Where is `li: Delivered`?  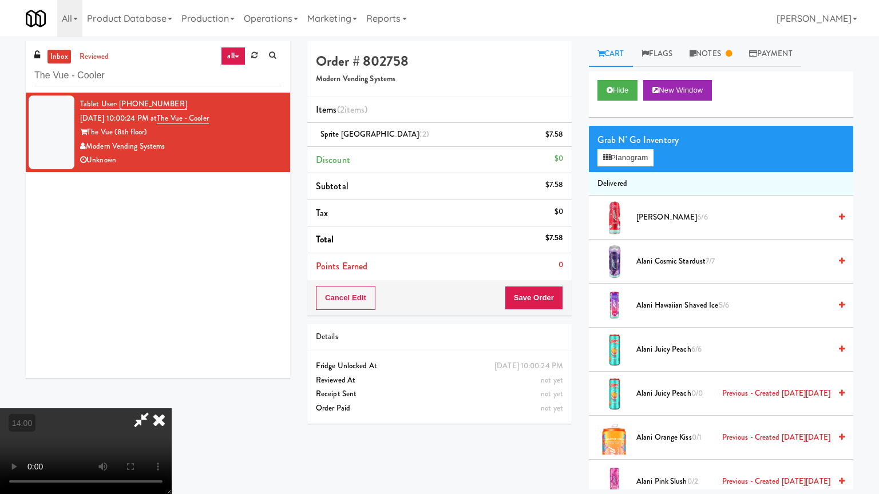 li: Delivered is located at coordinates (721, 184).